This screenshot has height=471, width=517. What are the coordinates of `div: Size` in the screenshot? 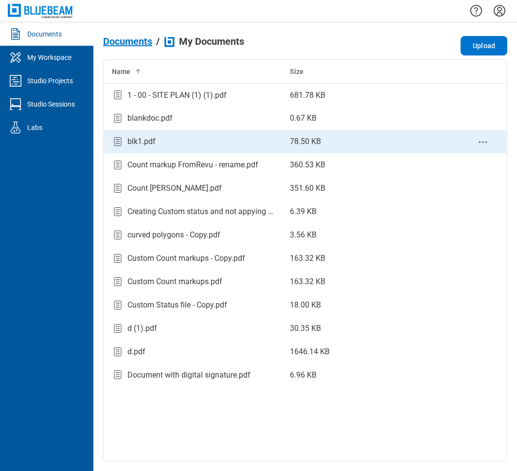 It's located at (371, 72).